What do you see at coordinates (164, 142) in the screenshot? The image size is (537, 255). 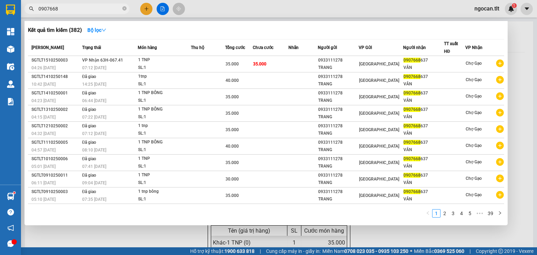 I see `div: 1 TNP BÔNG` at bounding box center [164, 142].